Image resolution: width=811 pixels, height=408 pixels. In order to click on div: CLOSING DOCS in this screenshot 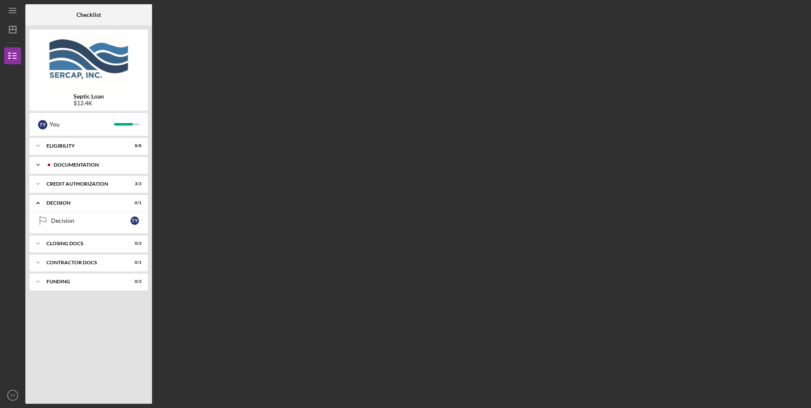, I will do `click(83, 243)`.